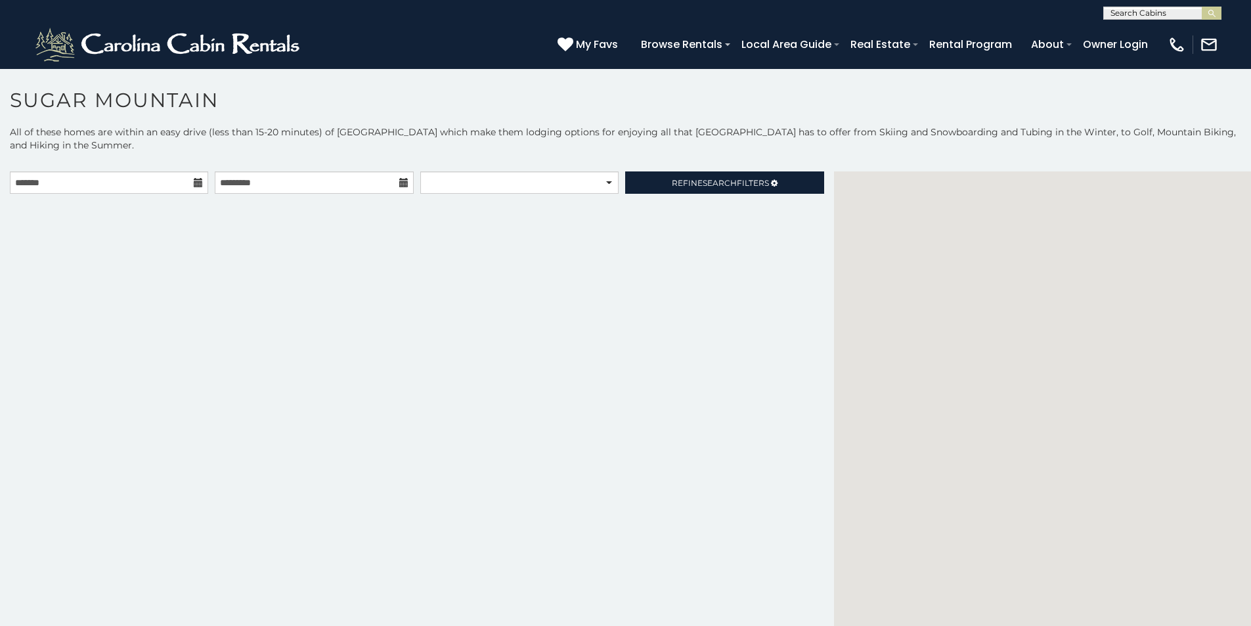 The width and height of the screenshot is (1251, 626). I want to click on span: Refine Filters, so click(721, 183).